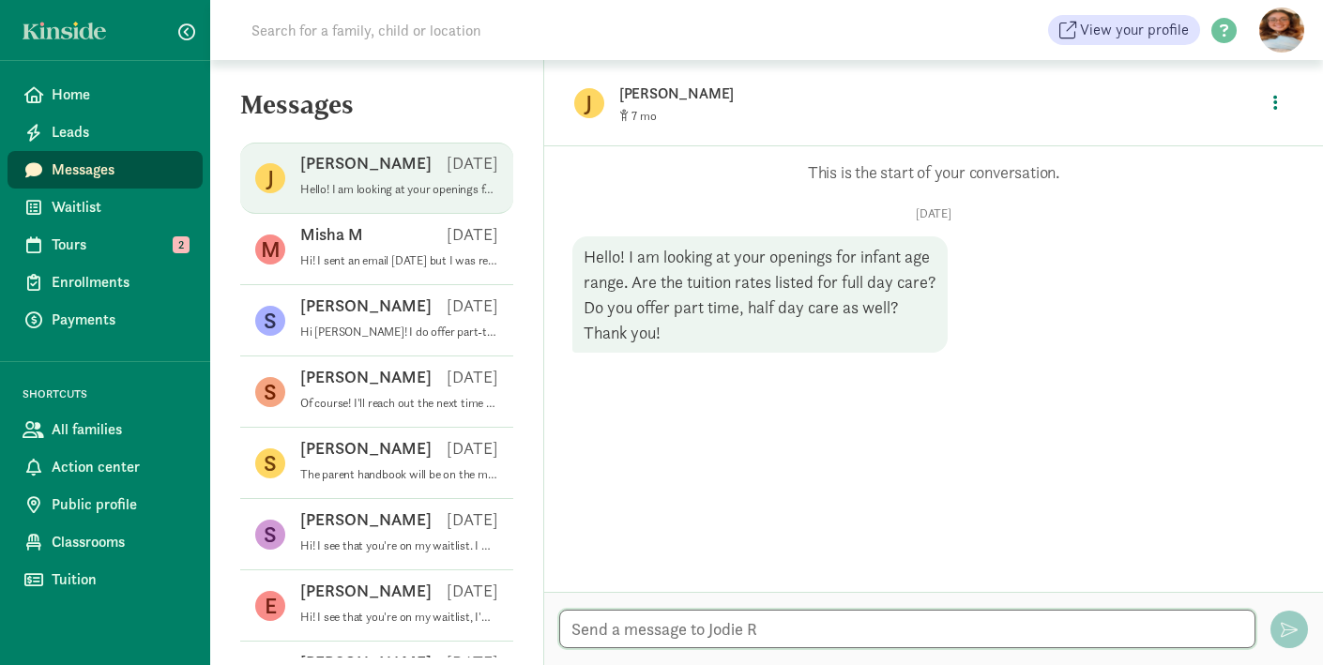 This screenshot has height=665, width=1323. Describe the element at coordinates (270, 250) in the screenshot. I see `figure: M` at that location.